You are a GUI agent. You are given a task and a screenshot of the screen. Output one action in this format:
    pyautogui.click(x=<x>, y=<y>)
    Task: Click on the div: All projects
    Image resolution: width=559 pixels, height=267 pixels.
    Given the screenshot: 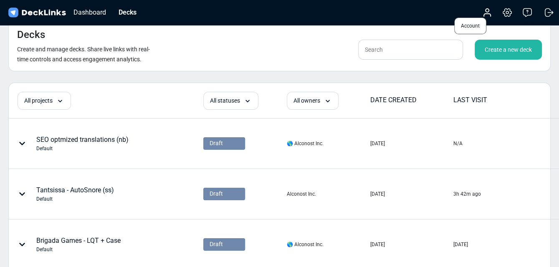 What is the action you would take?
    pyautogui.click(x=44, y=101)
    